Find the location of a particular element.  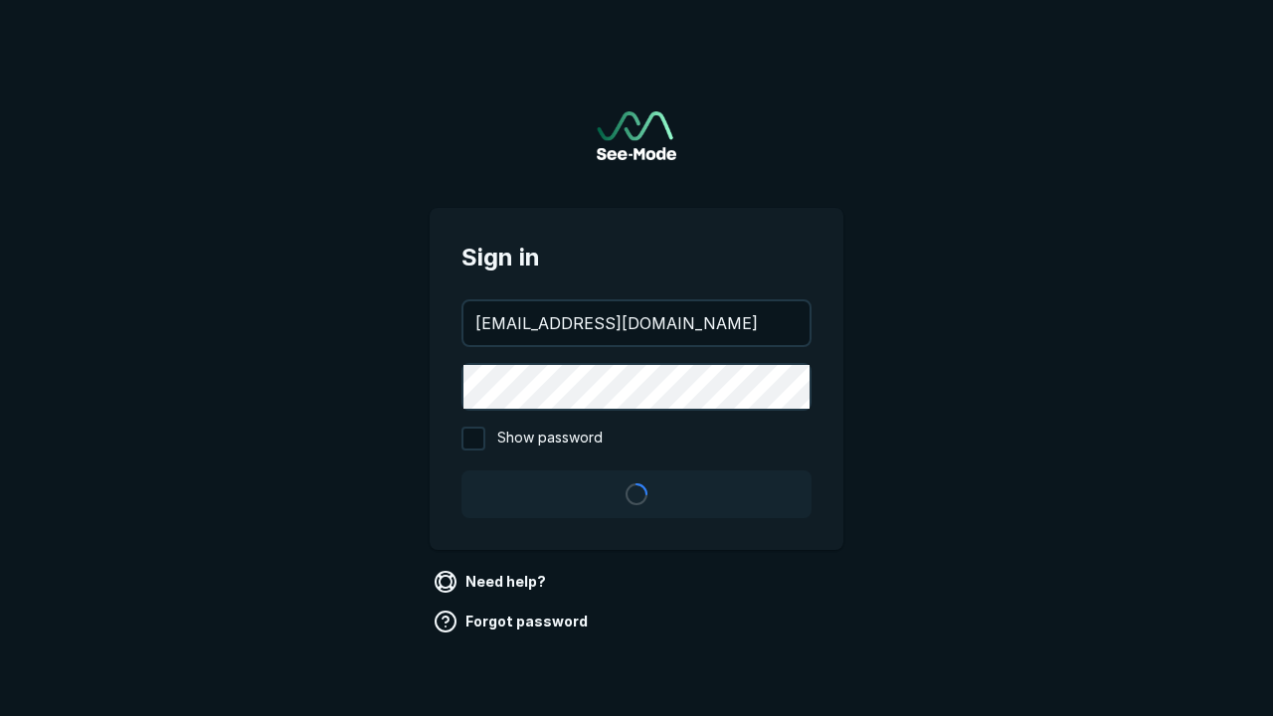

a: Forgot password is located at coordinates (512, 621).